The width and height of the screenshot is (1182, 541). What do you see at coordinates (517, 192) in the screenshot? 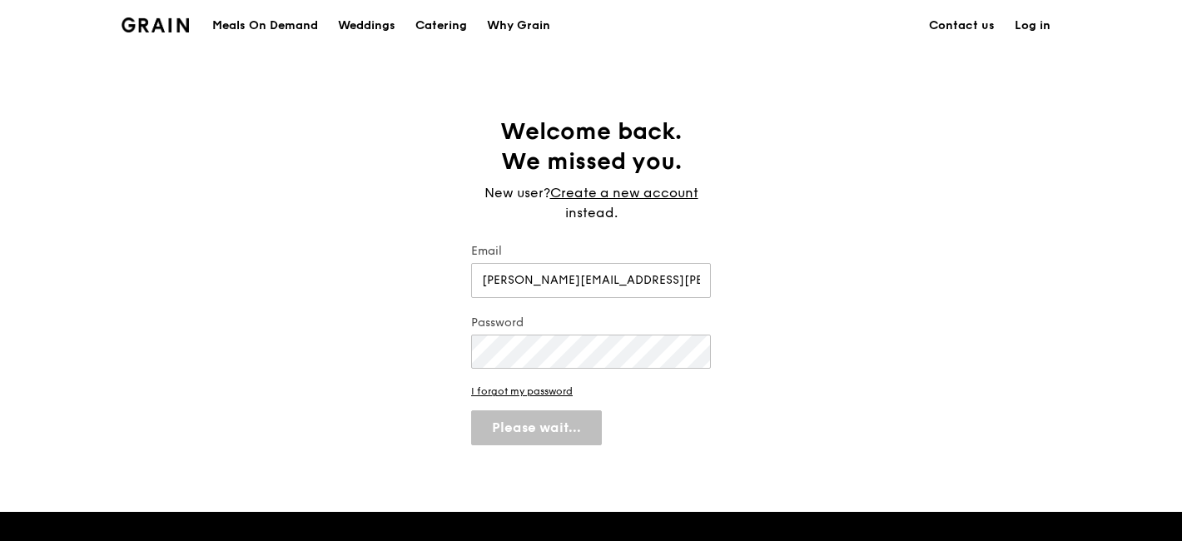
I see `span: New user?` at bounding box center [517, 192].